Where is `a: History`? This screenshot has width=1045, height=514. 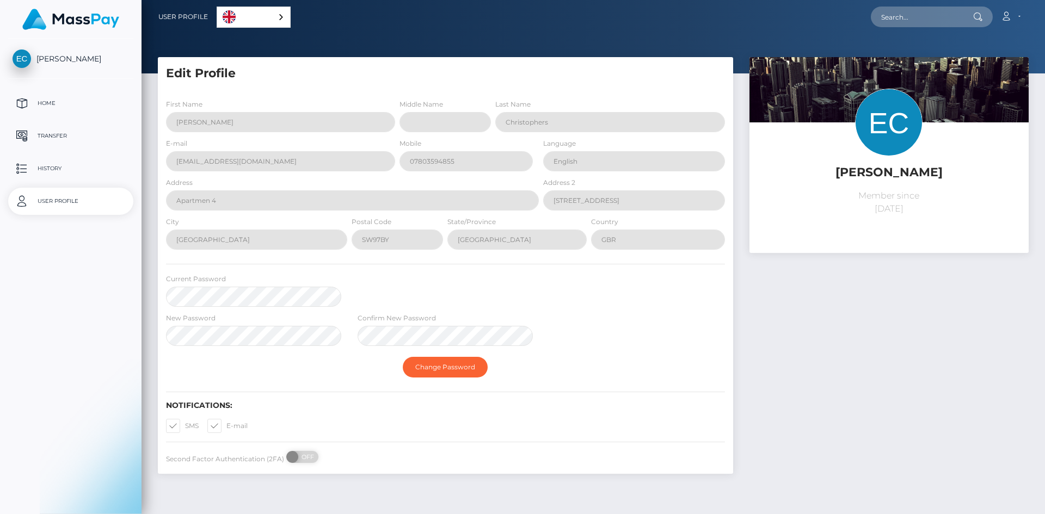
a: History is located at coordinates (71, 169).